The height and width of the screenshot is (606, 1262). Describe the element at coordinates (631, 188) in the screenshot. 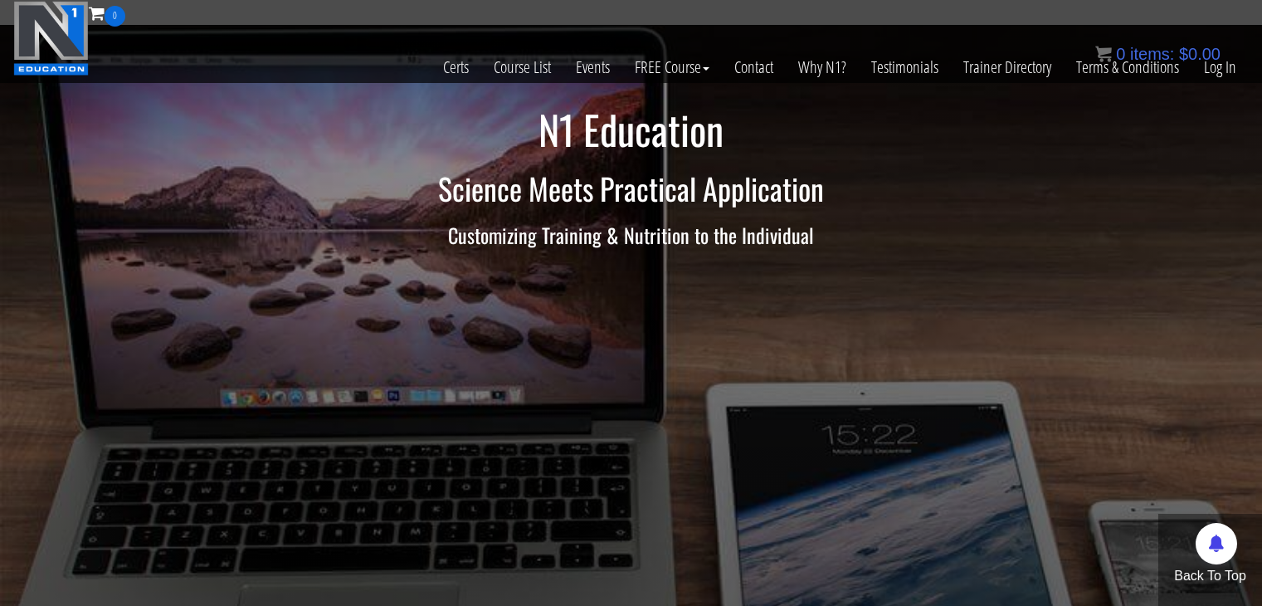

I see `h2: Science Meets Practical Application` at that location.